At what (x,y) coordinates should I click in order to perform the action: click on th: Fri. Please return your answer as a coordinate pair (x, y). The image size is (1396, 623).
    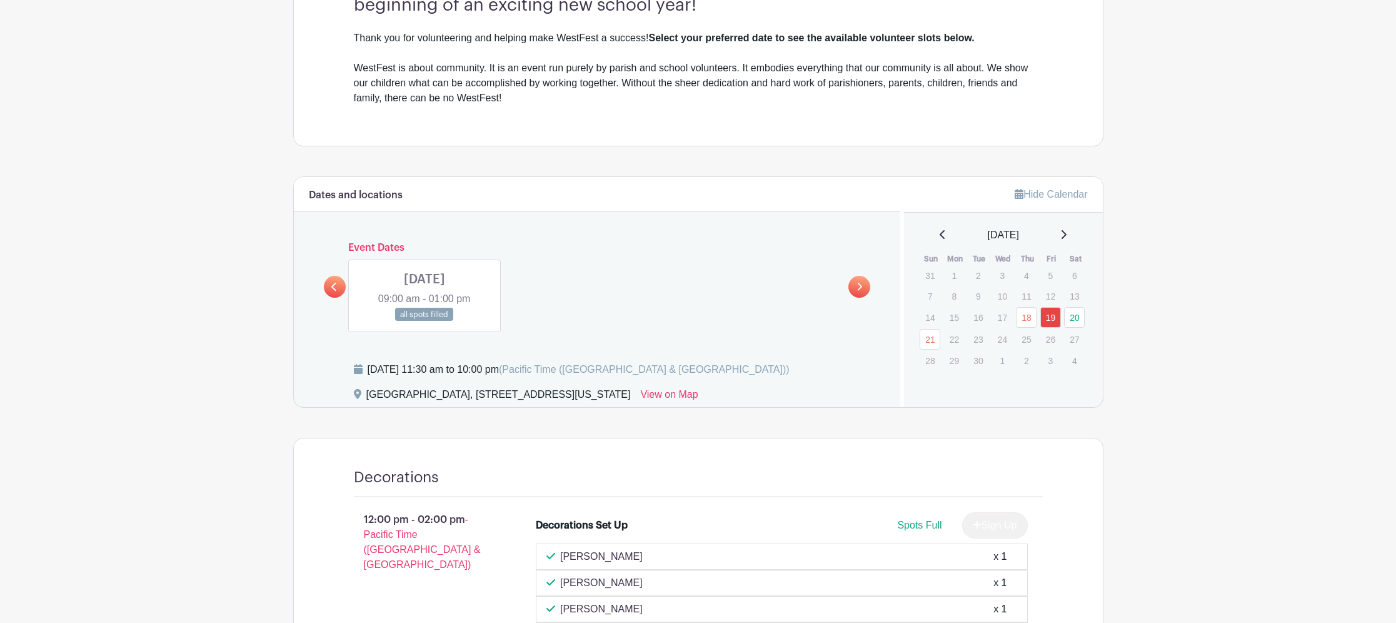
    Looking at the image, I should click on (1052, 259).